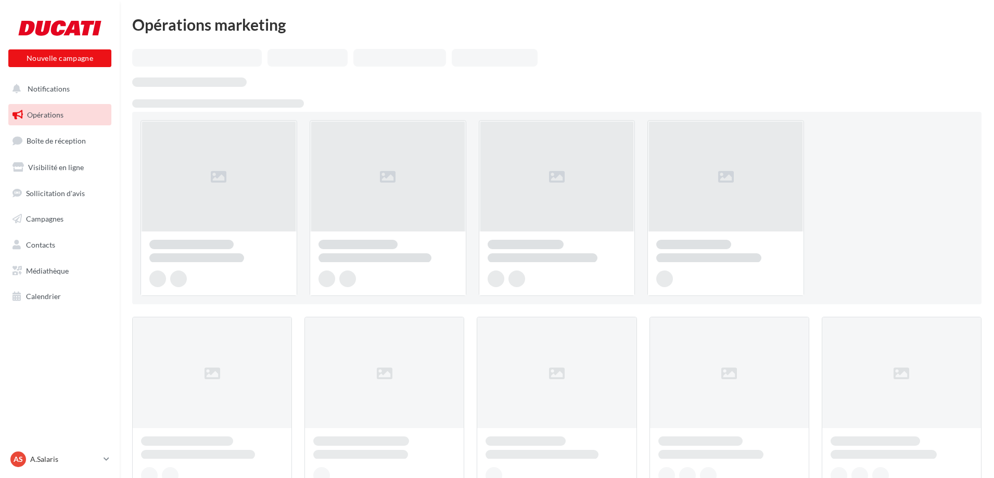  What do you see at coordinates (56, 141) in the screenshot?
I see `span: Boîte de réception` at bounding box center [56, 141].